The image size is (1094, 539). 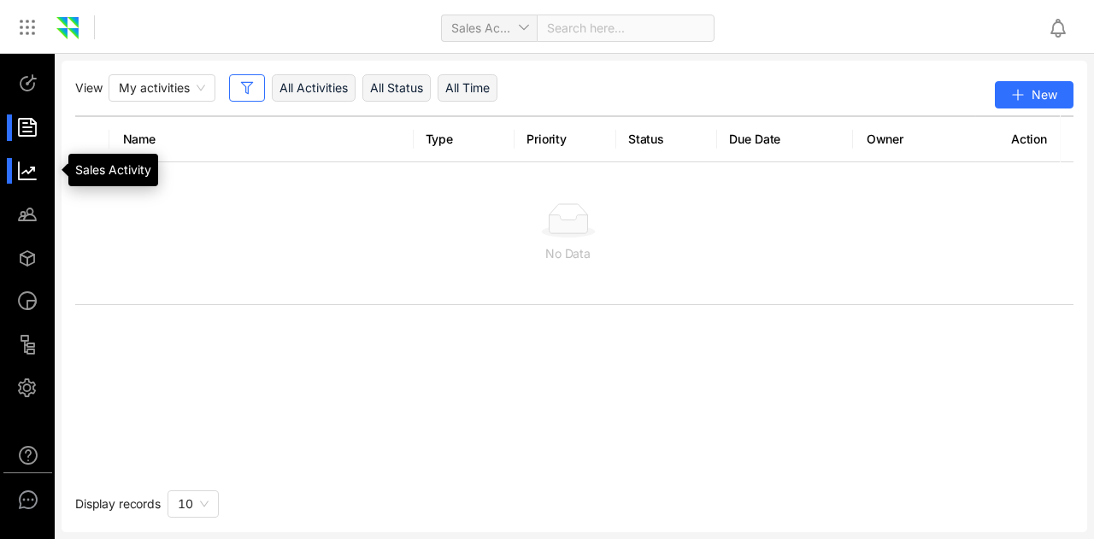 What do you see at coordinates (88, 88) in the screenshot?
I see `span: View` at bounding box center [88, 88].